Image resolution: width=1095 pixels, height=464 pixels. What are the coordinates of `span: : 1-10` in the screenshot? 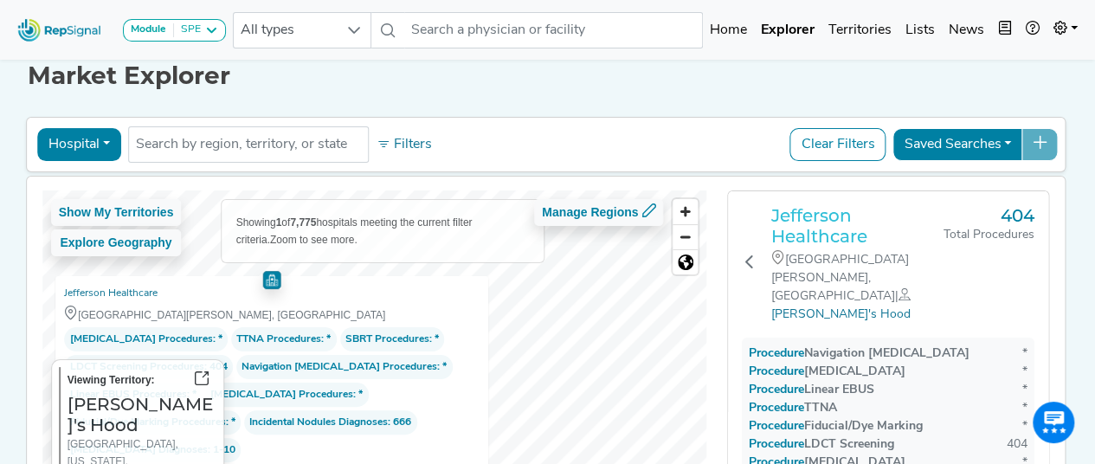 It's located at (152, 450).